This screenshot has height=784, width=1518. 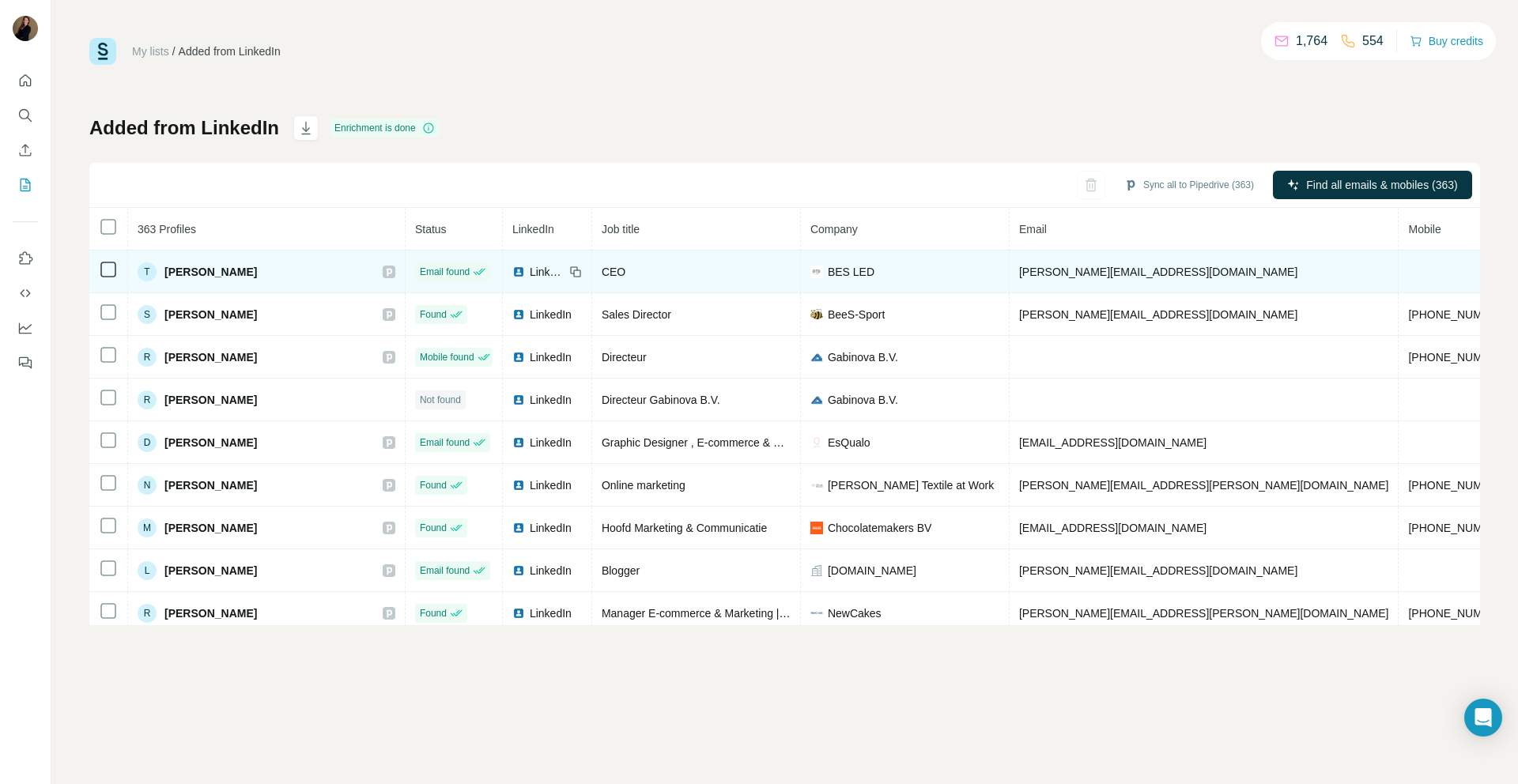 What do you see at coordinates (1311, 41) in the screenshot?
I see `p: 1,764` at bounding box center [1311, 41].